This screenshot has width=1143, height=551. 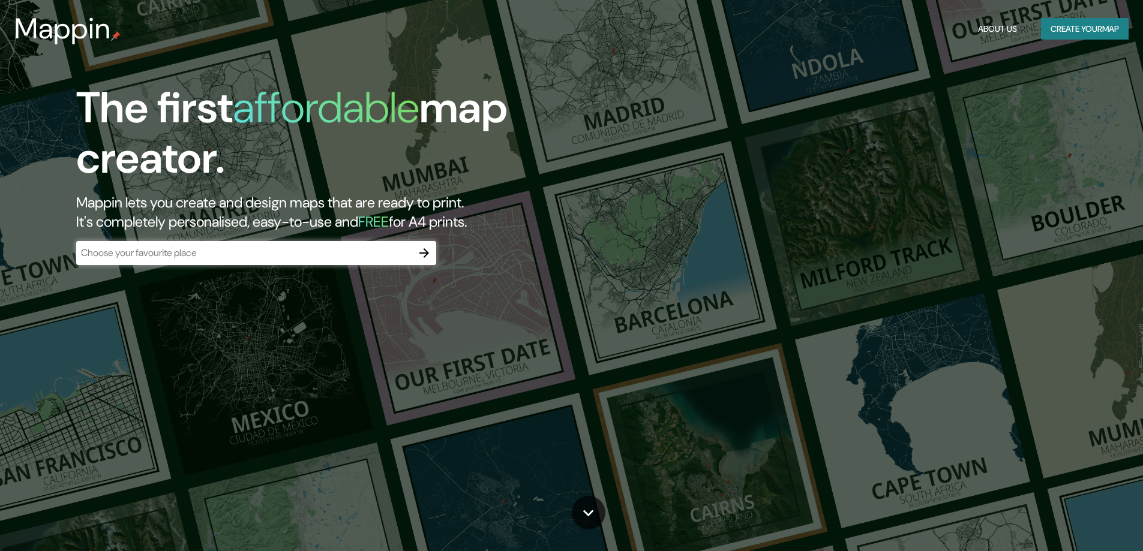 What do you see at coordinates (116, 36) in the screenshot?
I see `img: mappin-pin` at bounding box center [116, 36].